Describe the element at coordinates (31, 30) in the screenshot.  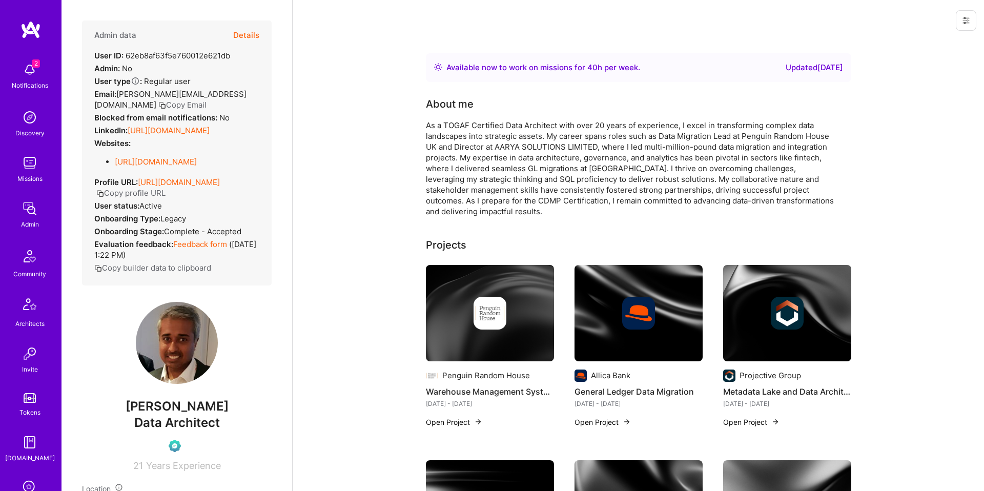
I see `img: logo` at that location.